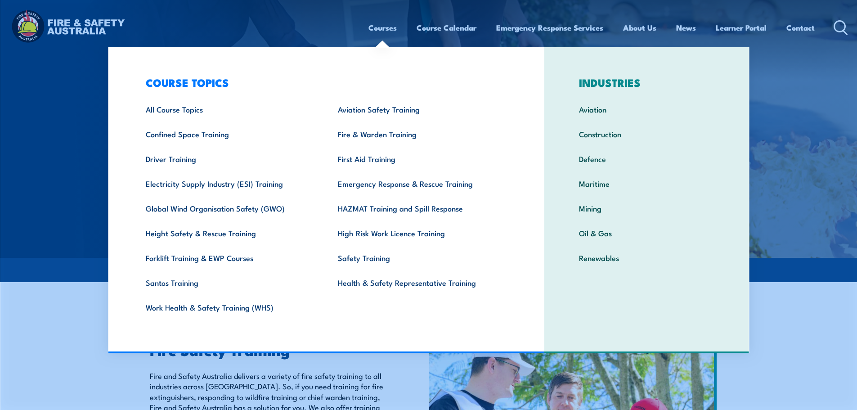 This screenshot has height=410, width=857. Describe the element at coordinates (646, 233) in the screenshot. I see `a: Oil & Gas` at that location.